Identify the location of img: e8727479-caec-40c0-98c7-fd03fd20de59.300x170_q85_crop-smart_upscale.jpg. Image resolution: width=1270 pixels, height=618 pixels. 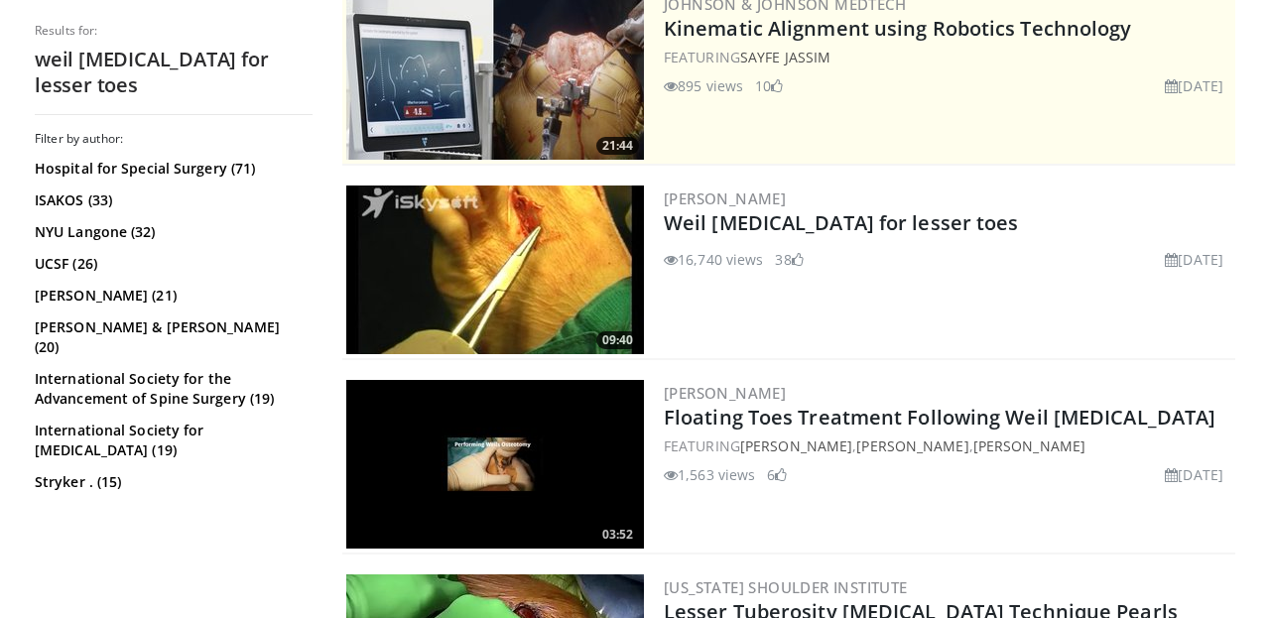
(495, 464).